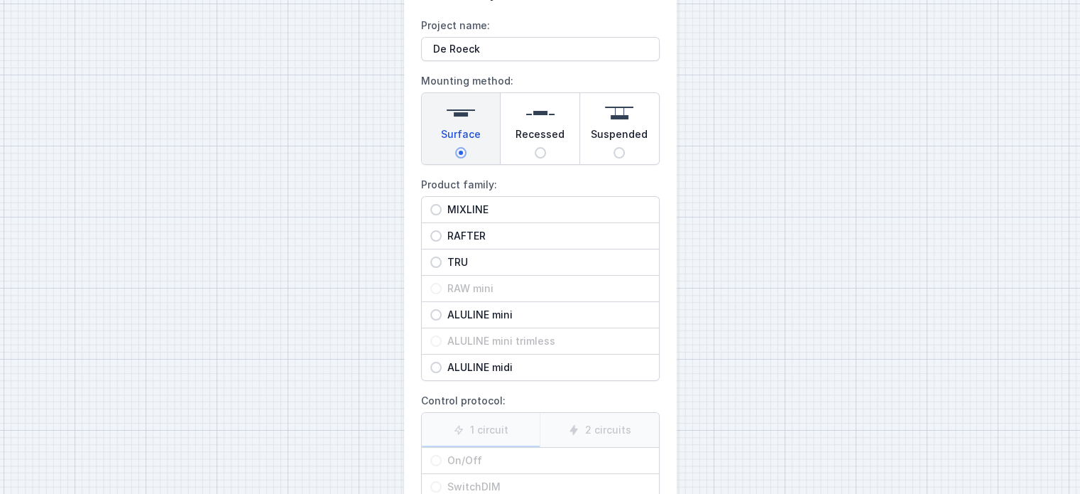 This screenshot has width=1080, height=494. What do you see at coordinates (461, 113) in the screenshot?
I see `img: surface.svg` at bounding box center [461, 113].